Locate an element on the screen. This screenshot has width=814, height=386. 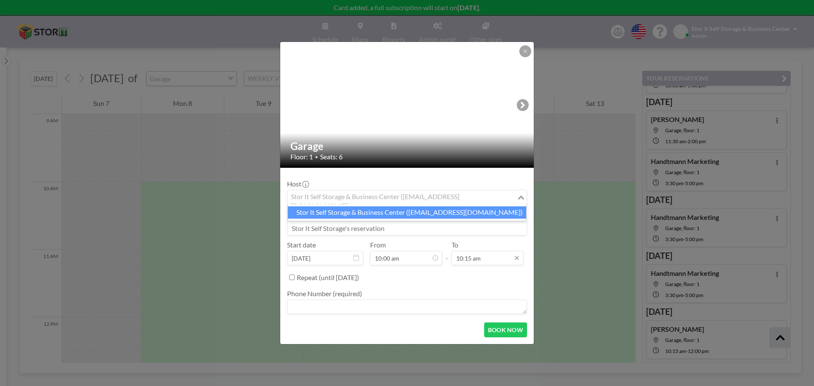
input: Stor It Self Storage's reservation is located at coordinates (407, 228).